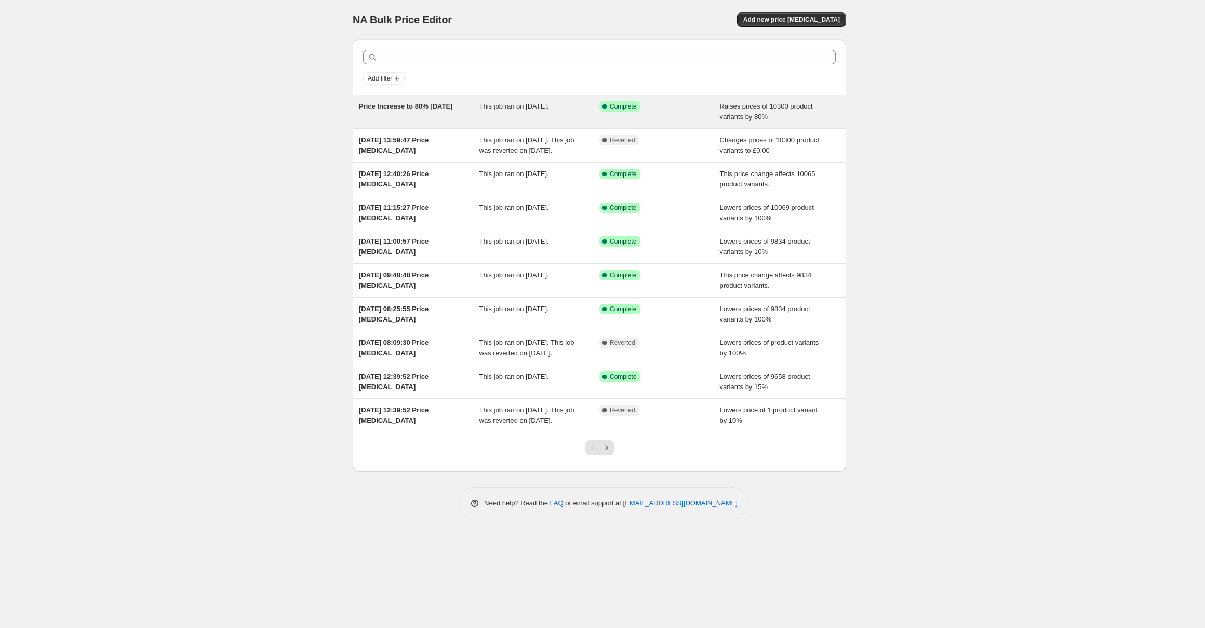  What do you see at coordinates (593, 503) in the screenshot?
I see `span: or email support at` at bounding box center [593, 503].